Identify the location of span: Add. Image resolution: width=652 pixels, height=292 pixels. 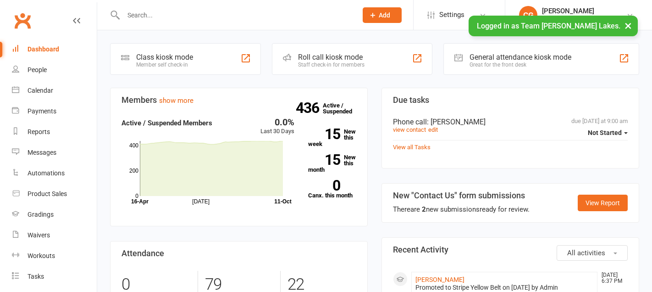
(384, 15).